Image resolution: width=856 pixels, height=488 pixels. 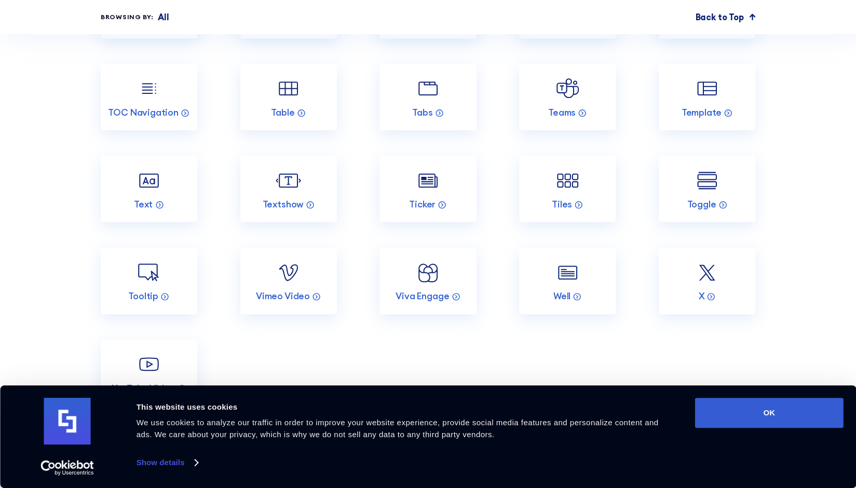 I want to click on p: Textshow, so click(x=283, y=204).